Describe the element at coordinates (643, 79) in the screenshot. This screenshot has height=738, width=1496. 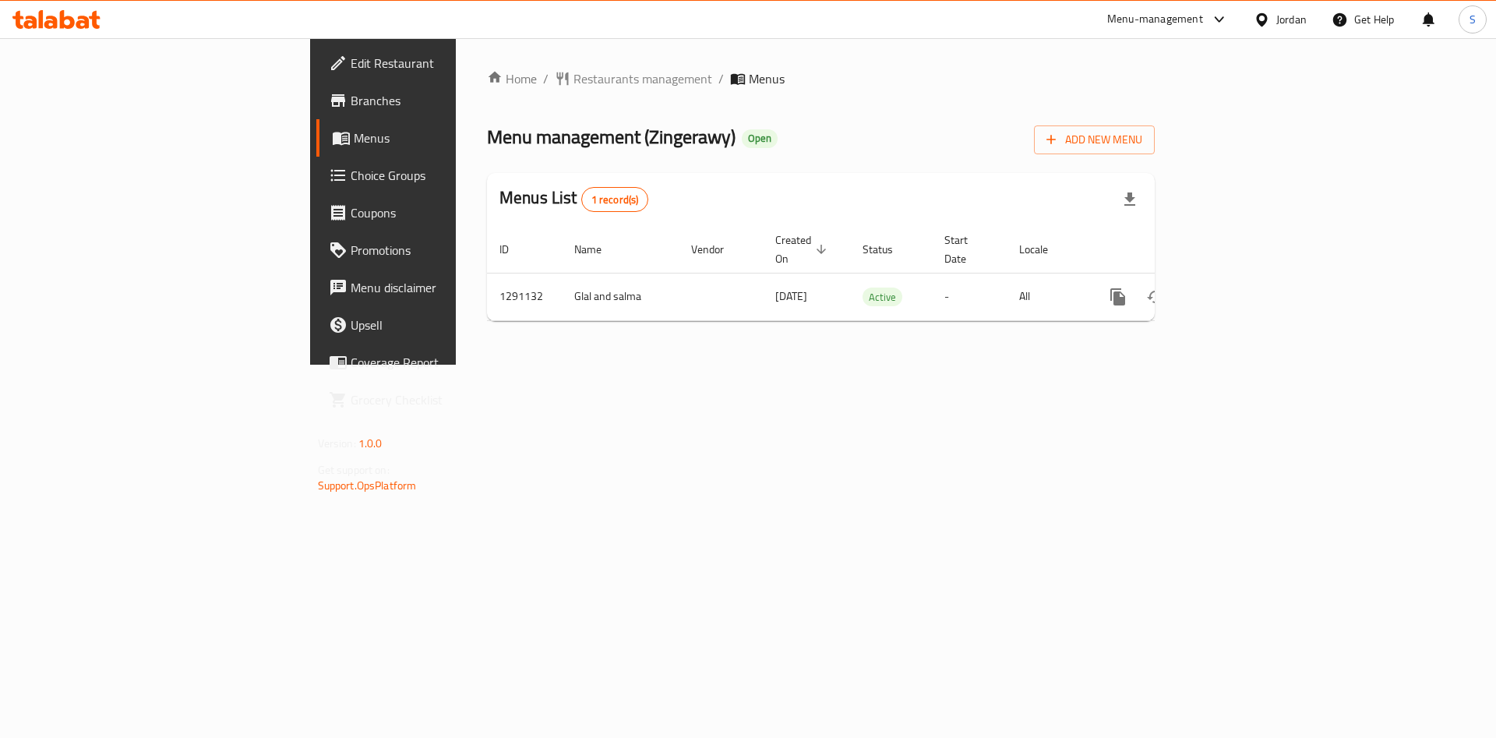
I see `span: Restaurants management` at that location.